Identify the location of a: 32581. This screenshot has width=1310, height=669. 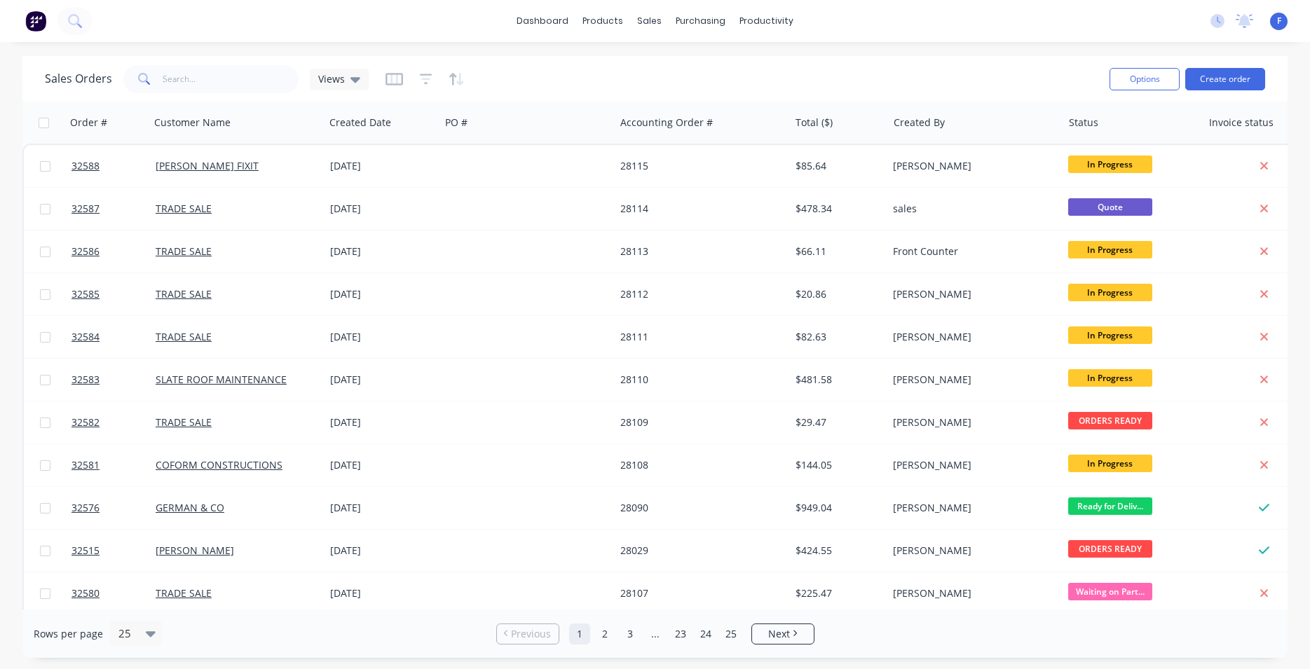
(114, 465).